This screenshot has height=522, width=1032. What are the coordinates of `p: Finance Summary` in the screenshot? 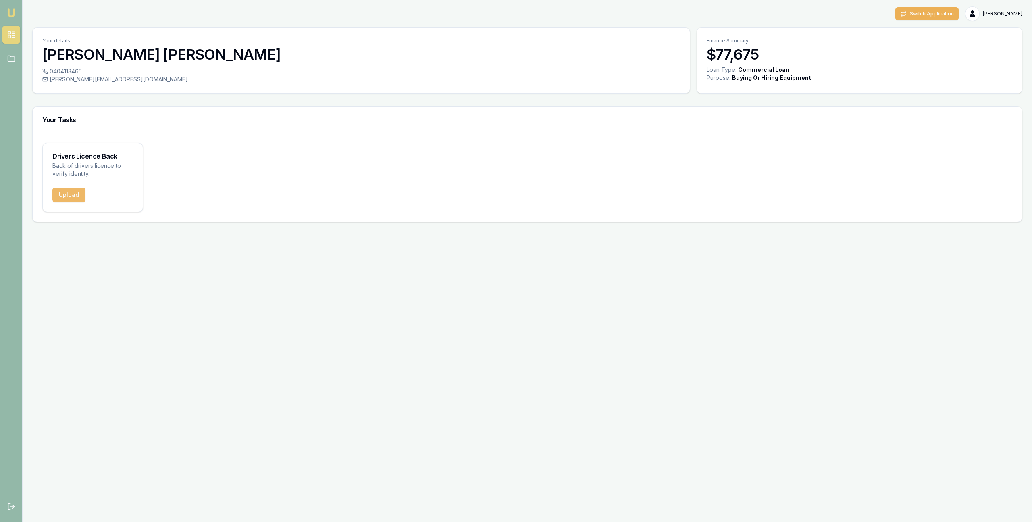 It's located at (859, 41).